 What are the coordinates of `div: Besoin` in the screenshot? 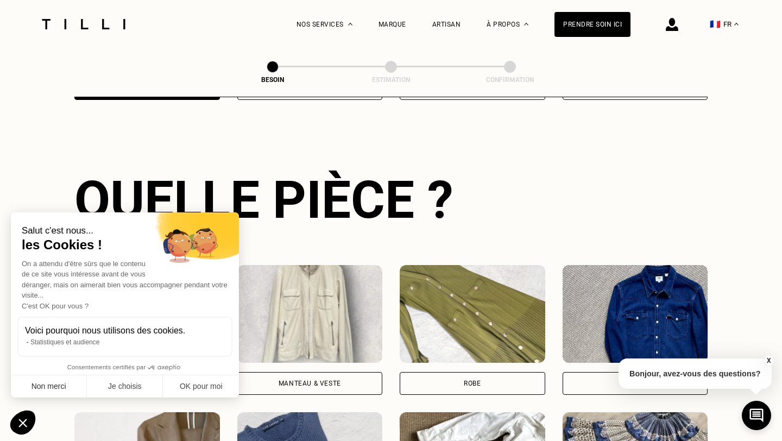 It's located at (273, 80).